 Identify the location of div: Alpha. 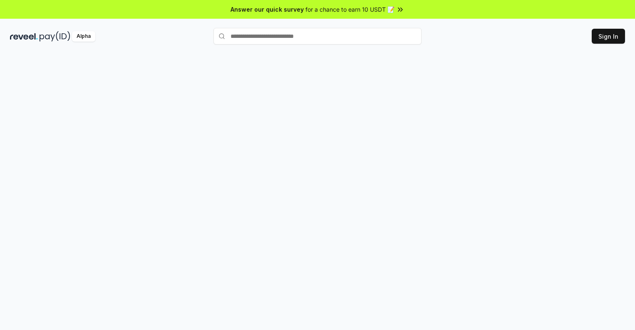
(84, 36).